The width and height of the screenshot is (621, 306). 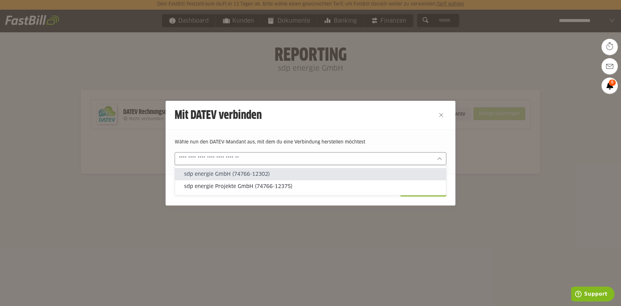 I want to click on sl-option: sdp energie GmbH (74766-12302), so click(x=311, y=174).